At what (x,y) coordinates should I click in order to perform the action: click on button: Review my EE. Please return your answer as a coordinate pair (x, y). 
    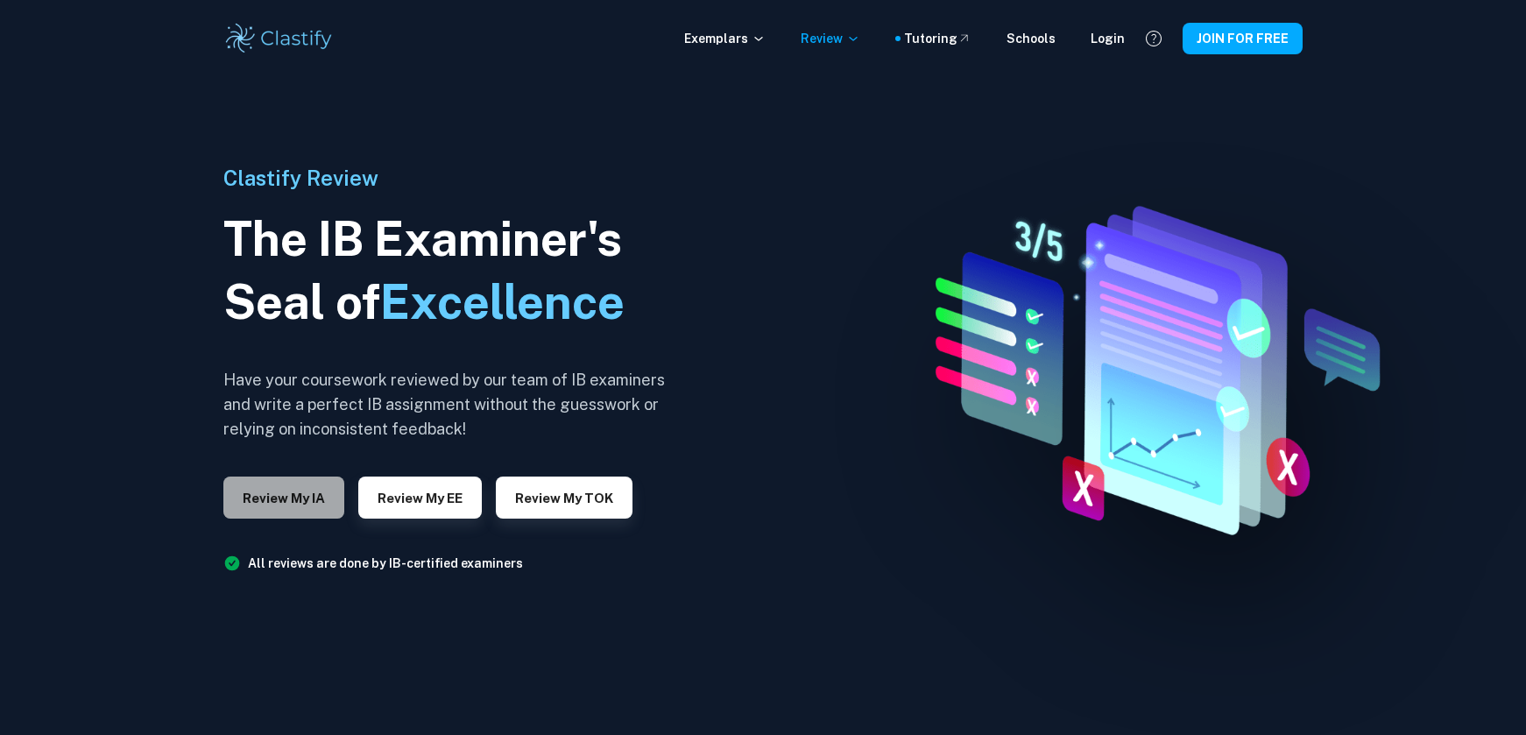
    Looking at the image, I should click on (420, 497).